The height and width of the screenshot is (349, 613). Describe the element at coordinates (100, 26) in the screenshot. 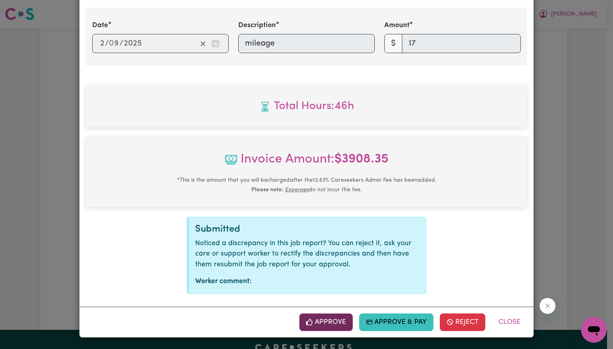

I see `label: Date` at that location.